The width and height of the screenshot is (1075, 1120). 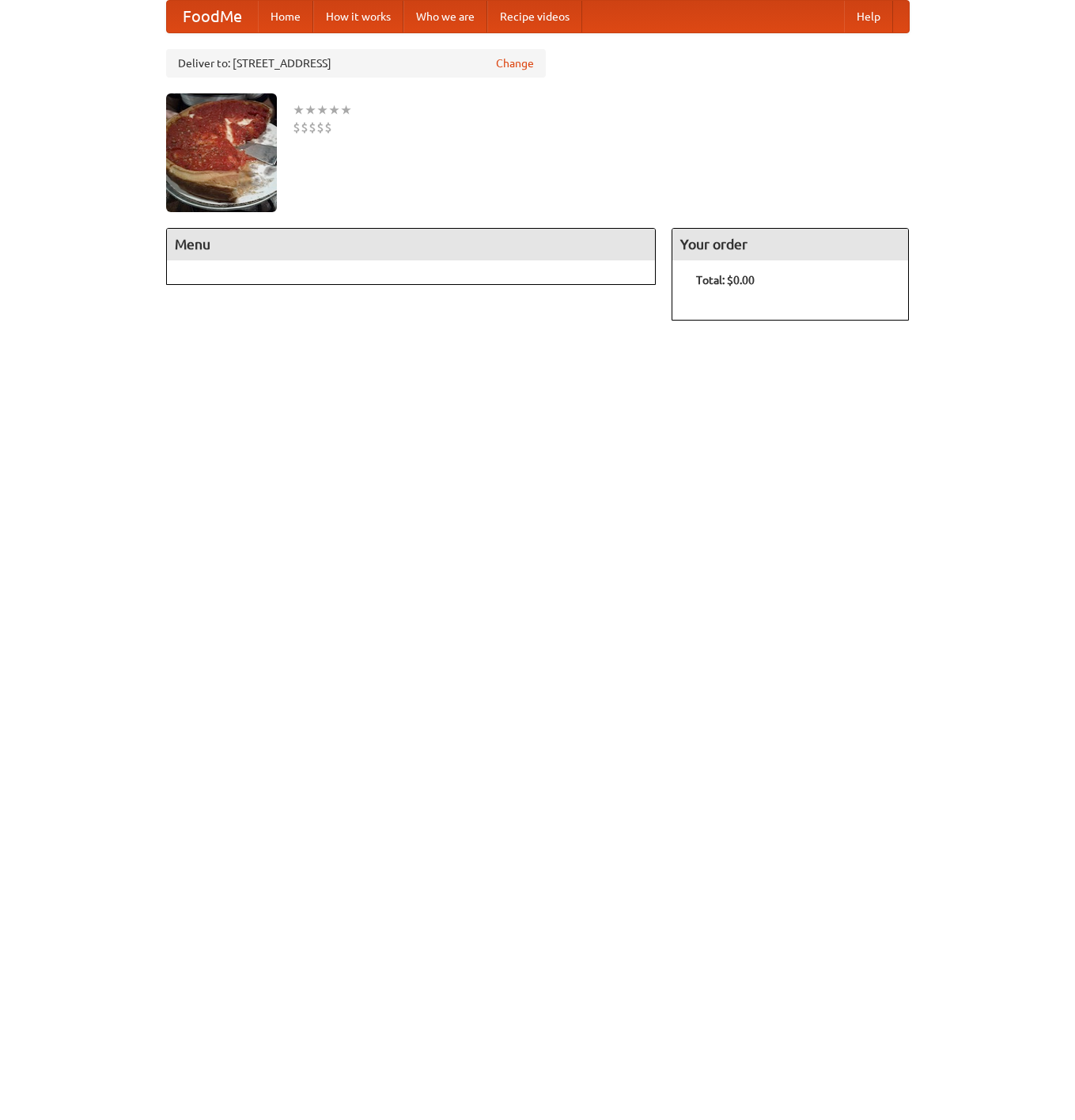 I want to click on a: Home, so click(x=285, y=17).